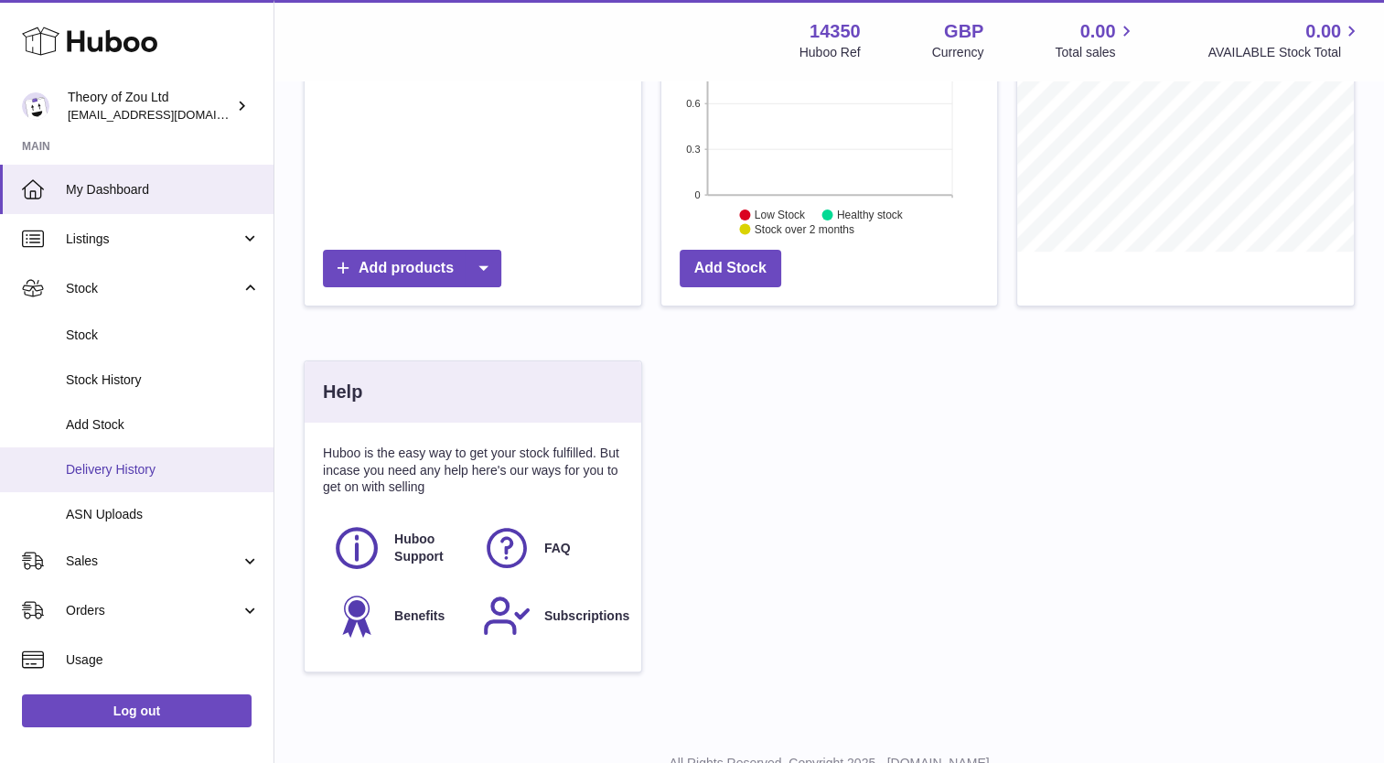 This screenshot has height=763, width=1384. What do you see at coordinates (697, 195) in the screenshot?
I see `text: 0` at bounding box center [697, 195].